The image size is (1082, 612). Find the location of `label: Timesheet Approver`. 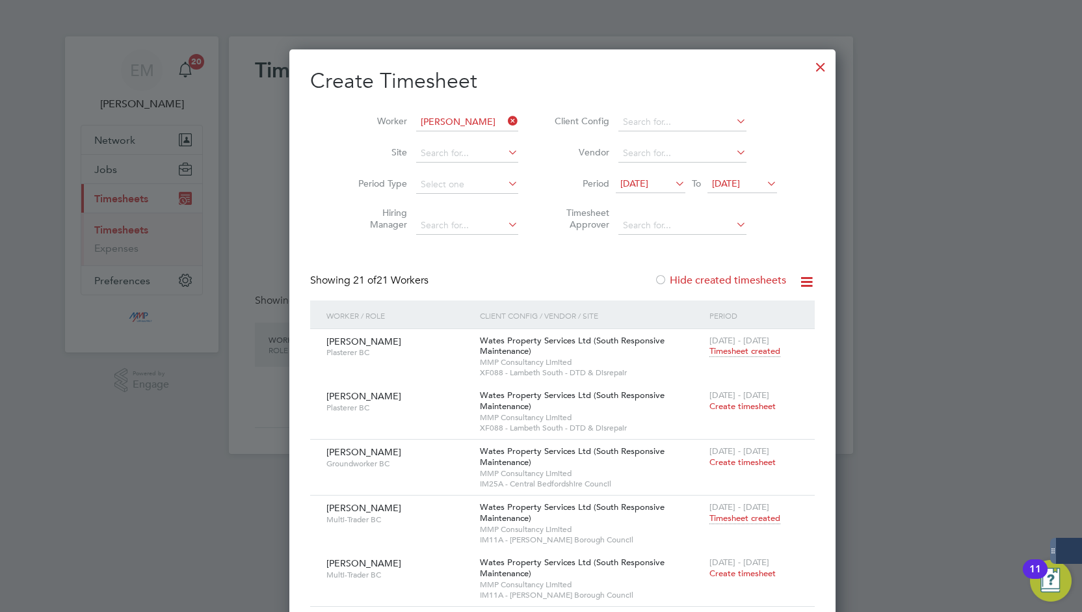

label: Timesheet Approver is located at coordinates (580, 218).